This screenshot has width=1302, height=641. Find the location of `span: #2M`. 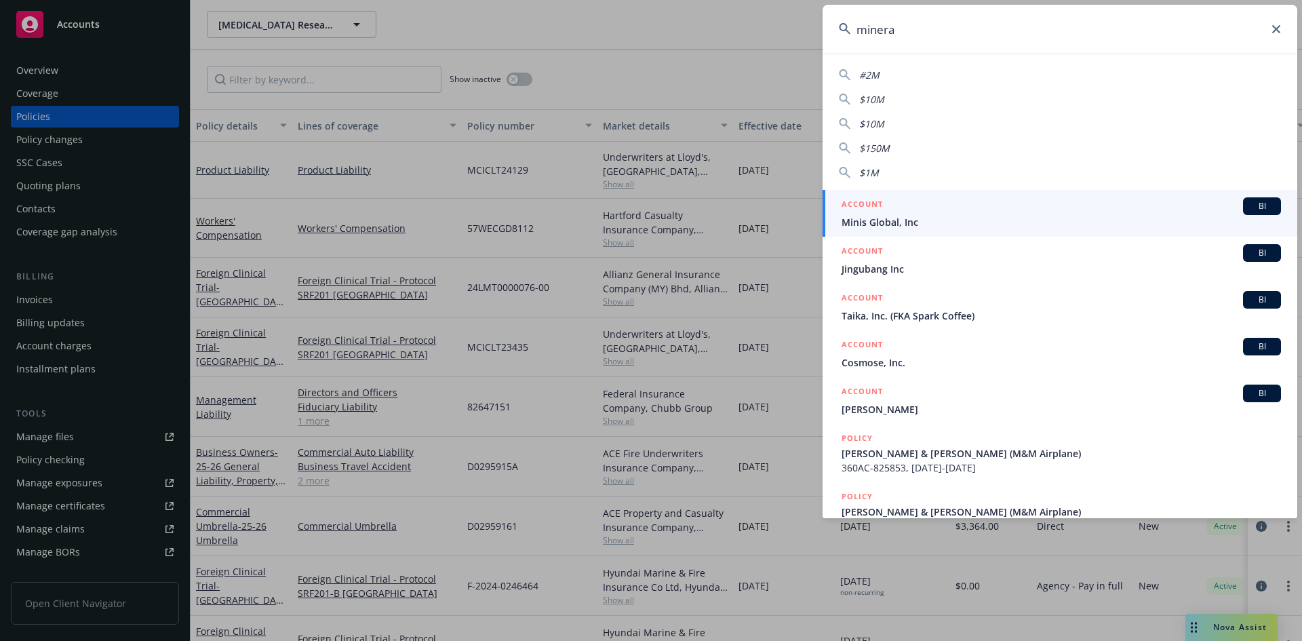

span: #2M is located at coordinates (869, 75).